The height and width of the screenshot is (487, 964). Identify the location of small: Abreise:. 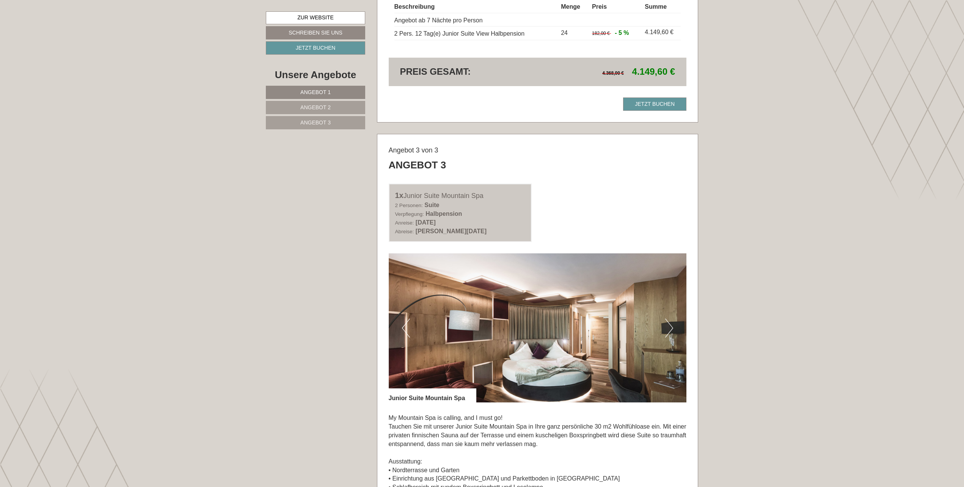
(405, 231).